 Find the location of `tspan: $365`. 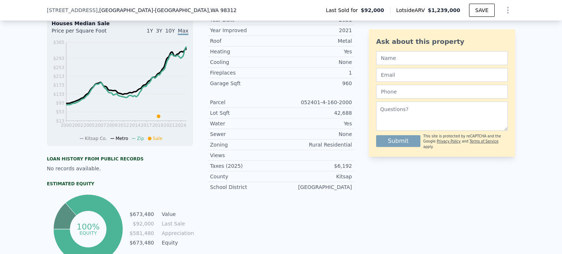

tspan: $365 is located at coordinates (58, 42).